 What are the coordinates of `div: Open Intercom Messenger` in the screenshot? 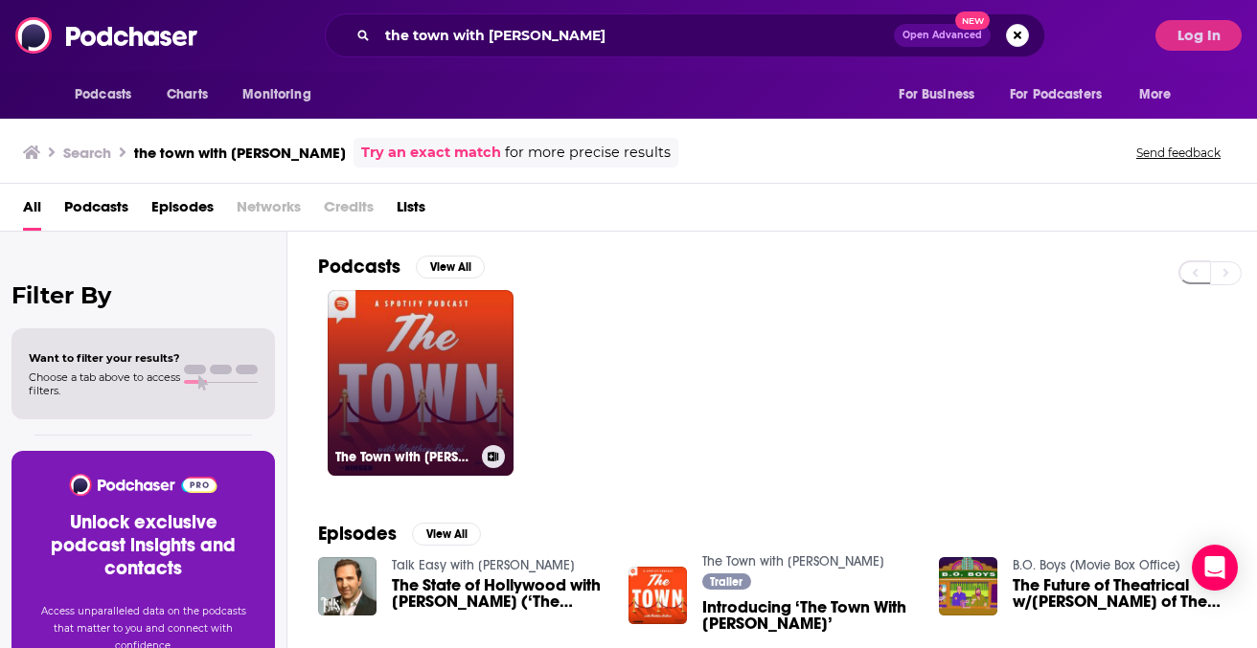 It's located at (1214, 568).